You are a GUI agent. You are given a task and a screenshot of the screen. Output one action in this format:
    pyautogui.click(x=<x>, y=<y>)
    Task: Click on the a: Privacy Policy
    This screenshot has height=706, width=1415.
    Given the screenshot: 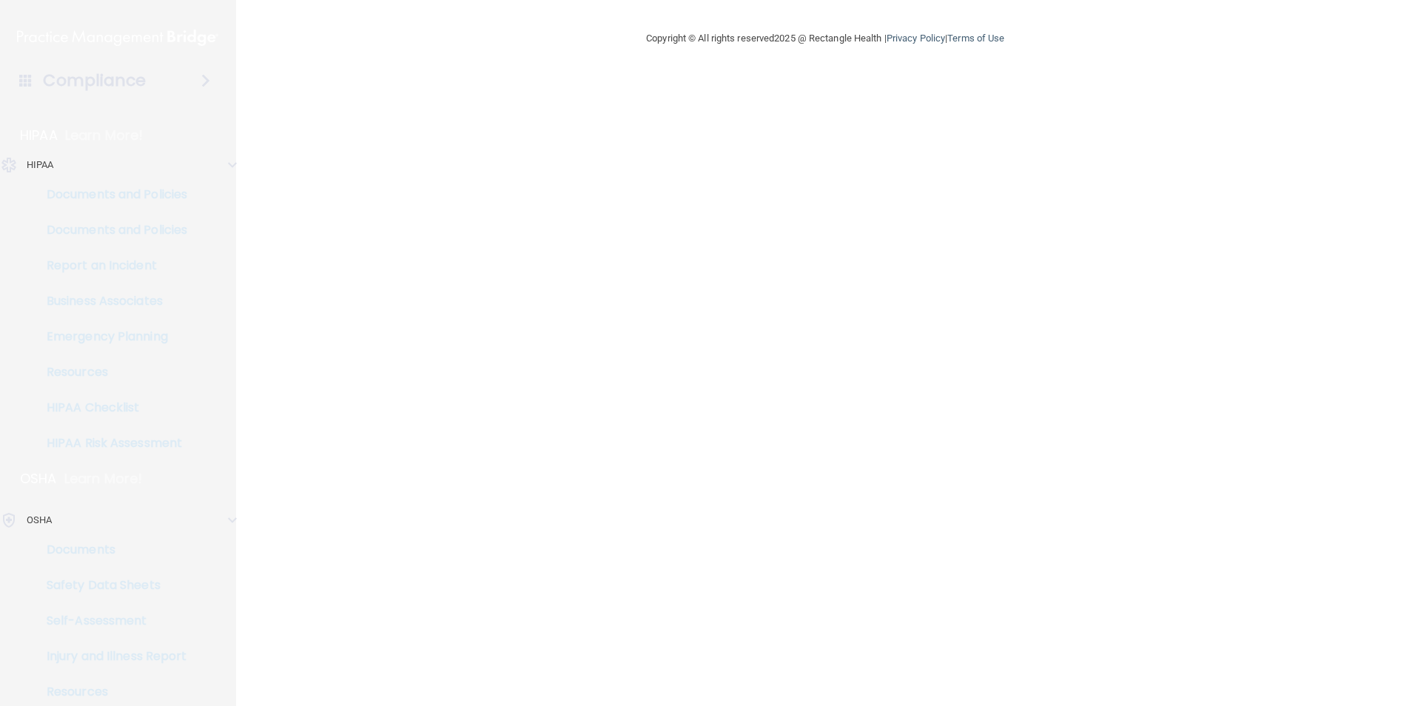 What is the action you would take?
    pyautogui.click(x=915, y=38)
    